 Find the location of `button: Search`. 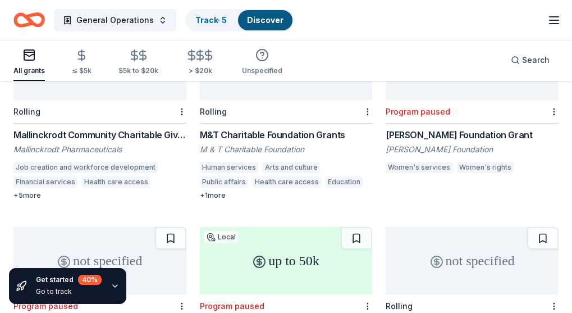

button: Search is located at coordinates (530, 60).